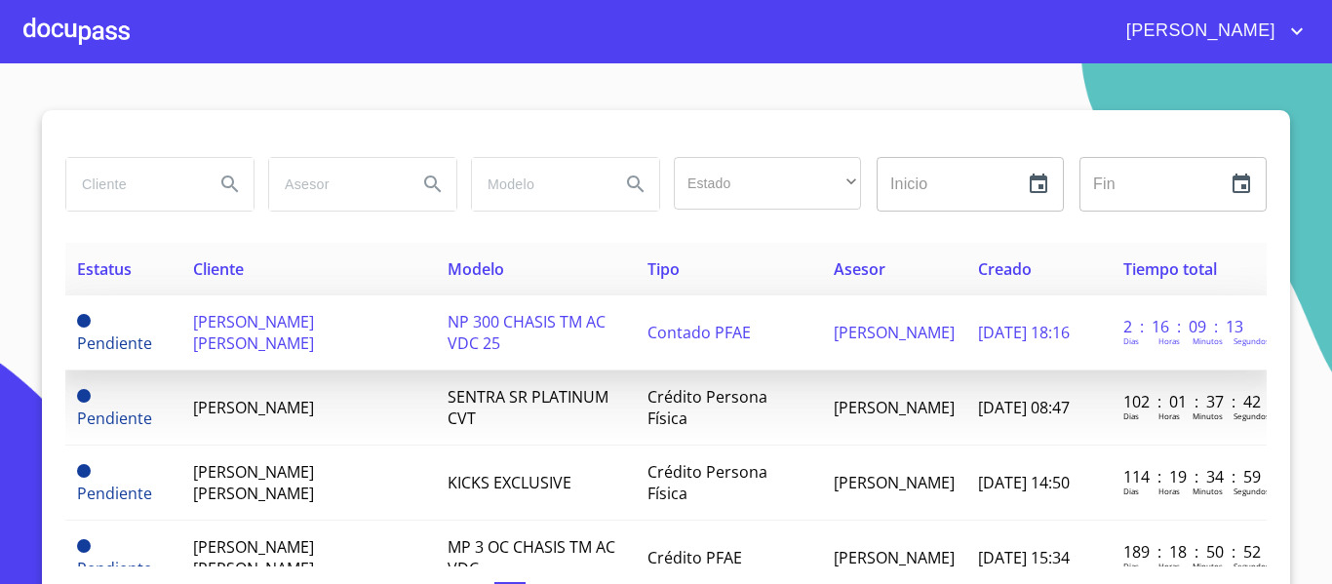 This screenshot has height=584, width=1332. Describe the element at coordinates (663, 269) in the screenshot. I see `span: Tipo` at that location.